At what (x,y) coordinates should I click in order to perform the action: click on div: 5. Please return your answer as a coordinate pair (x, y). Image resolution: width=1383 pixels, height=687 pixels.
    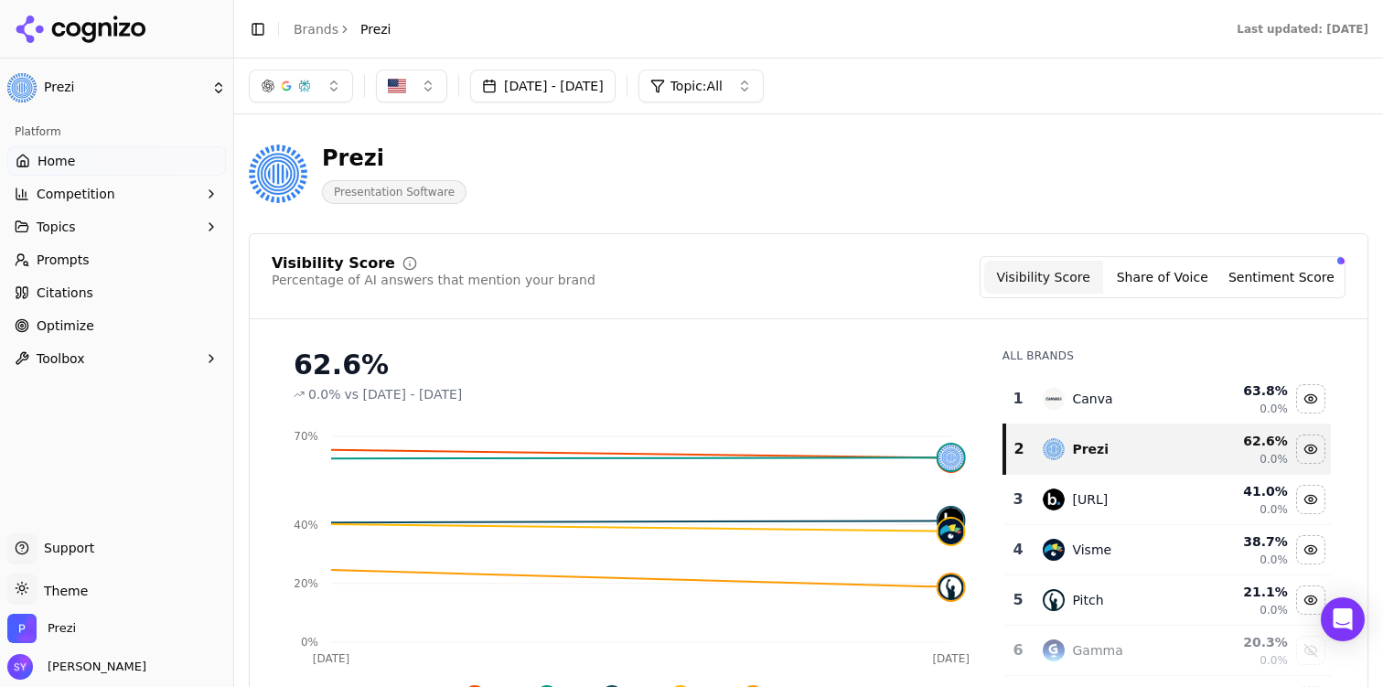
    Looking at the image, I should click on (1018, 600).